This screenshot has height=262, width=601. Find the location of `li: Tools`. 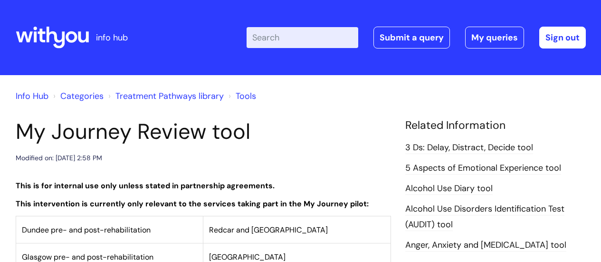

li: Tools is located at coordinates (241, 96).